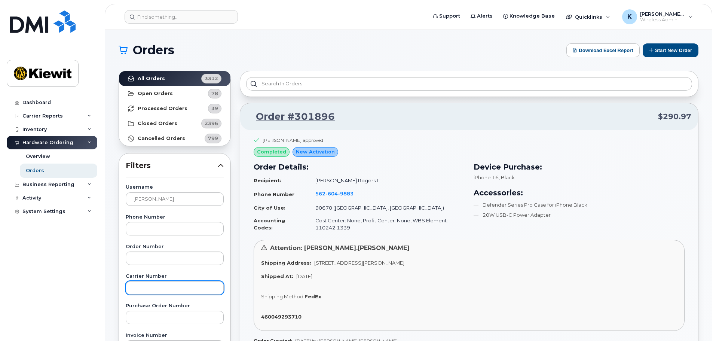 This screenshot has height=341, width=716. I want to click on span: $290.97, so click(674, 116).